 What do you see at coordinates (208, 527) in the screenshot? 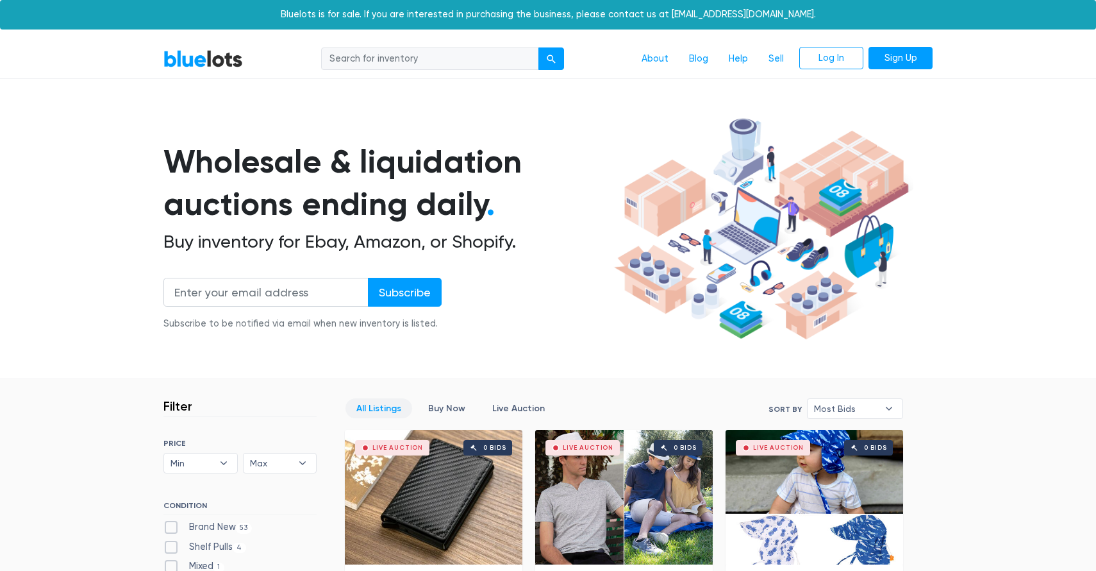
I see `label: Brand New` at bounding box center [208, 527].